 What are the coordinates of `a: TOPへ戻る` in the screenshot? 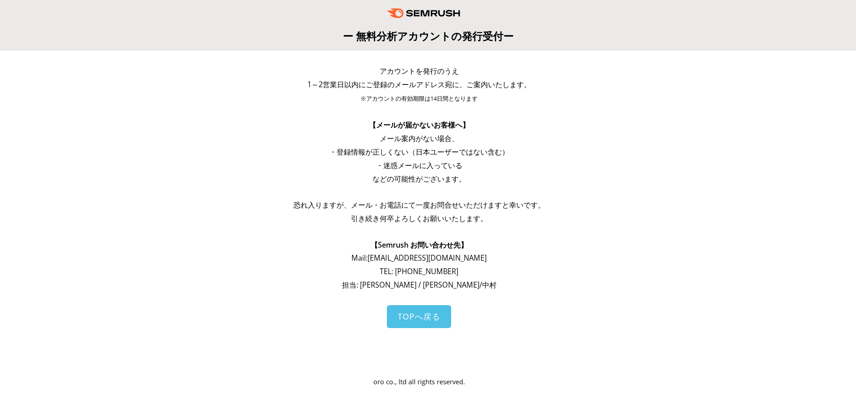 It's located at (419, 316).